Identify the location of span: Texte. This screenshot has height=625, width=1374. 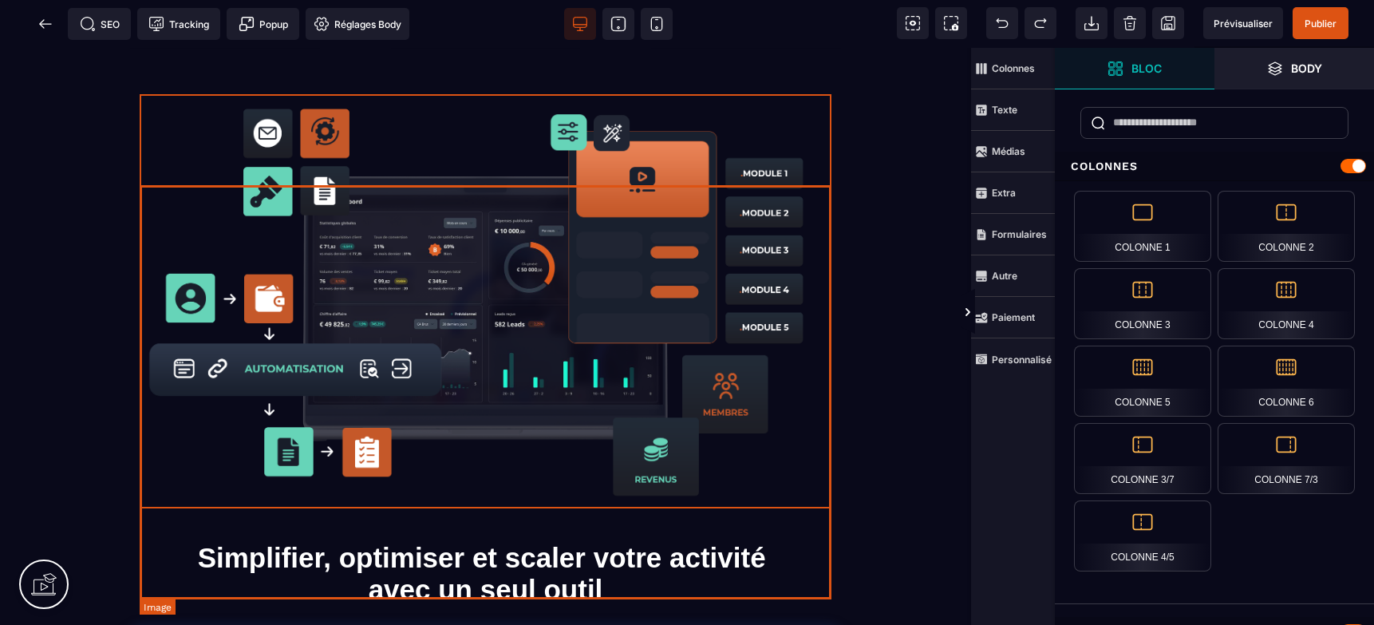
(1012, 110).